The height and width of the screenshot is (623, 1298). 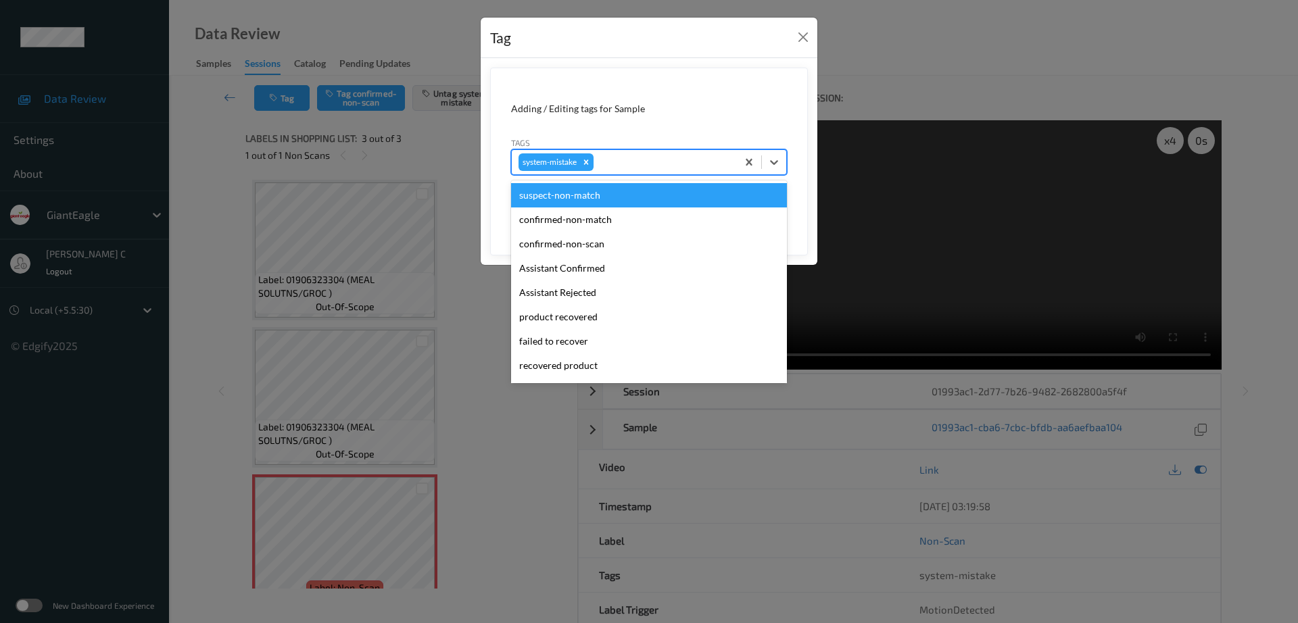 What do you see at coordinates (649, 109) in the screenshot?
I see `div: Adding / Editing tags for Sample` at bounding box center [649, 109].